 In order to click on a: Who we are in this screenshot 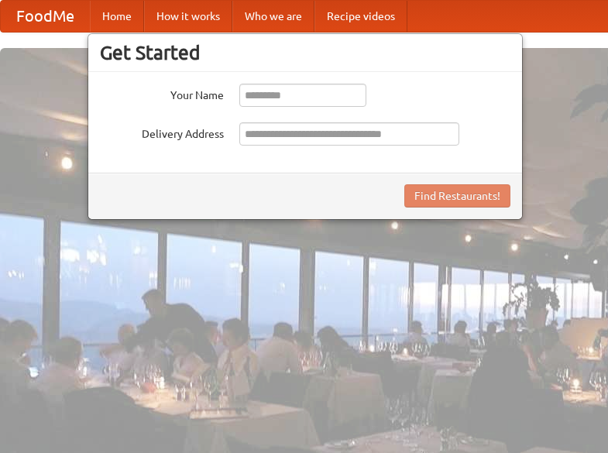, I will do `click(273, 16)`.